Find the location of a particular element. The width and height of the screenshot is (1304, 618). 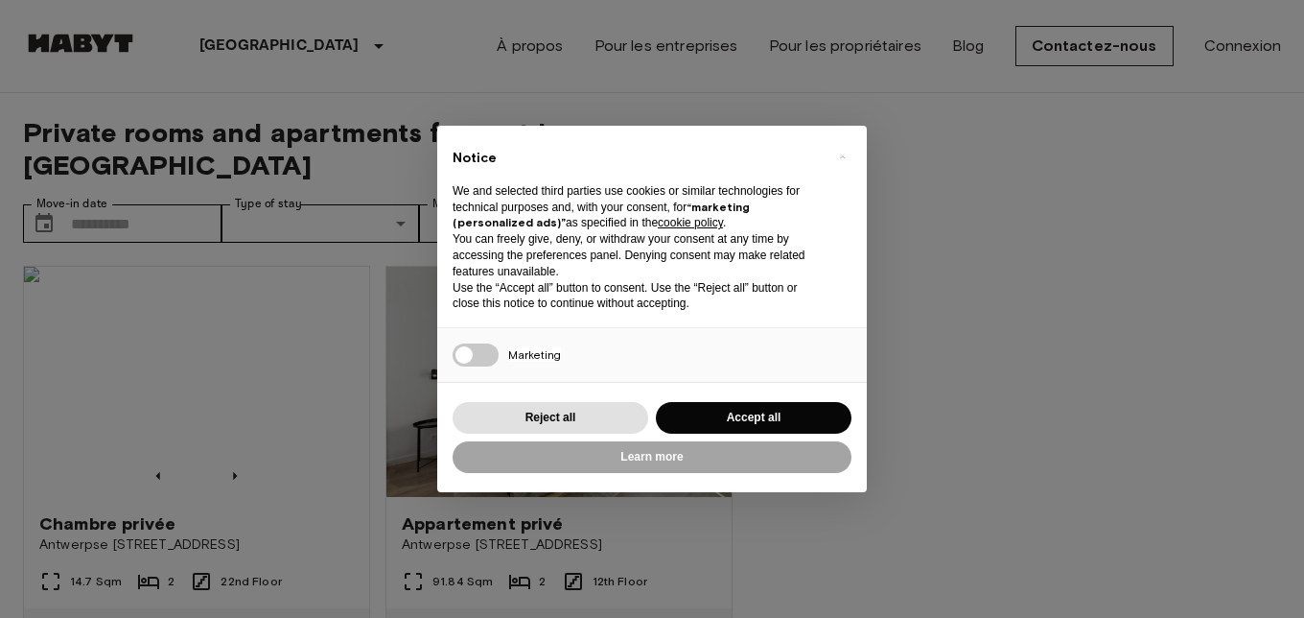

span: Marketing is located at coordinates (534, 354).